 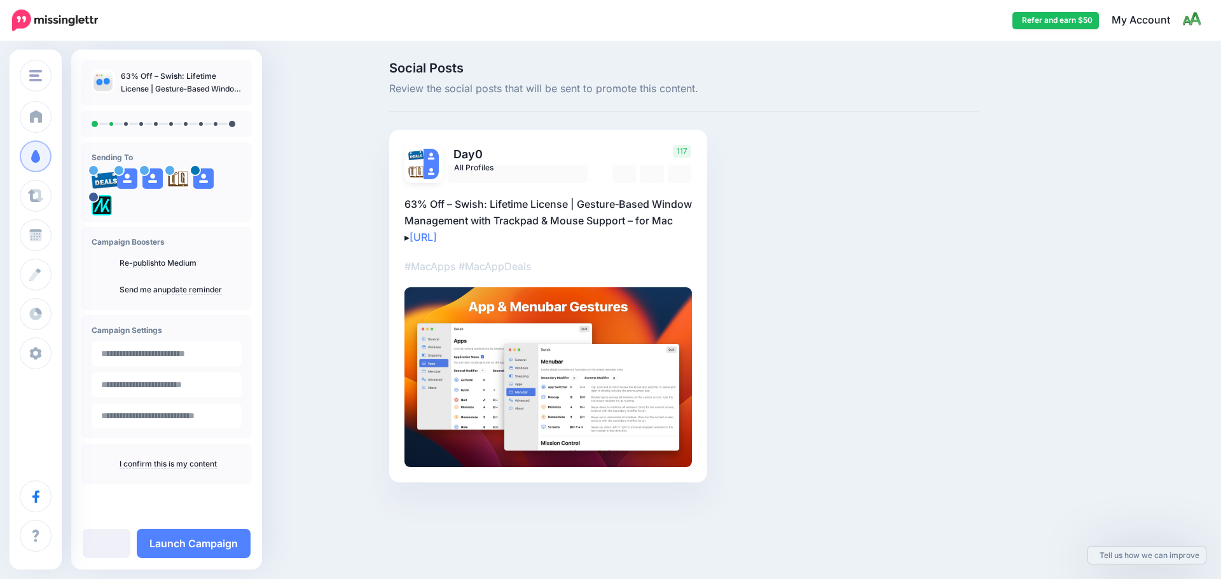 What do you see at coordinates (513, 167) in the screenshot?
I see `span: All Profiles` at bounding box center [513, 167].